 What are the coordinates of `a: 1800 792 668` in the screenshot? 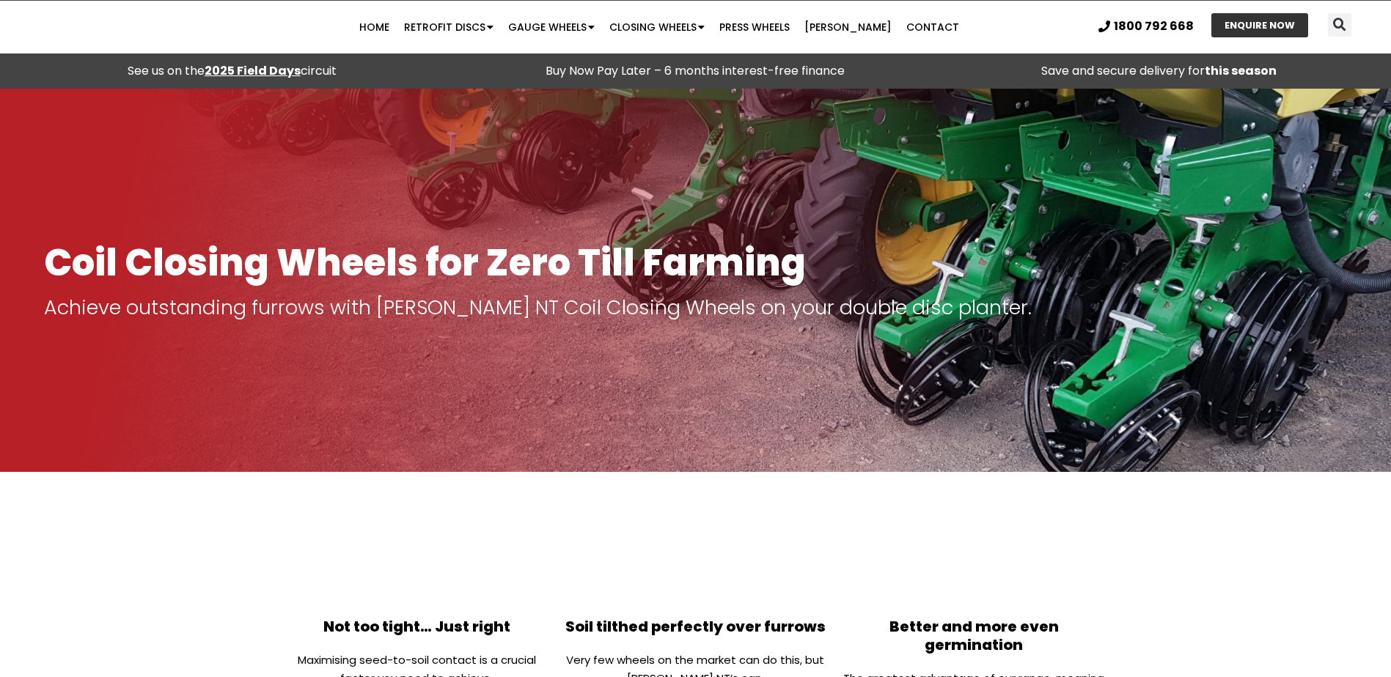 It's located at (1146, 26).